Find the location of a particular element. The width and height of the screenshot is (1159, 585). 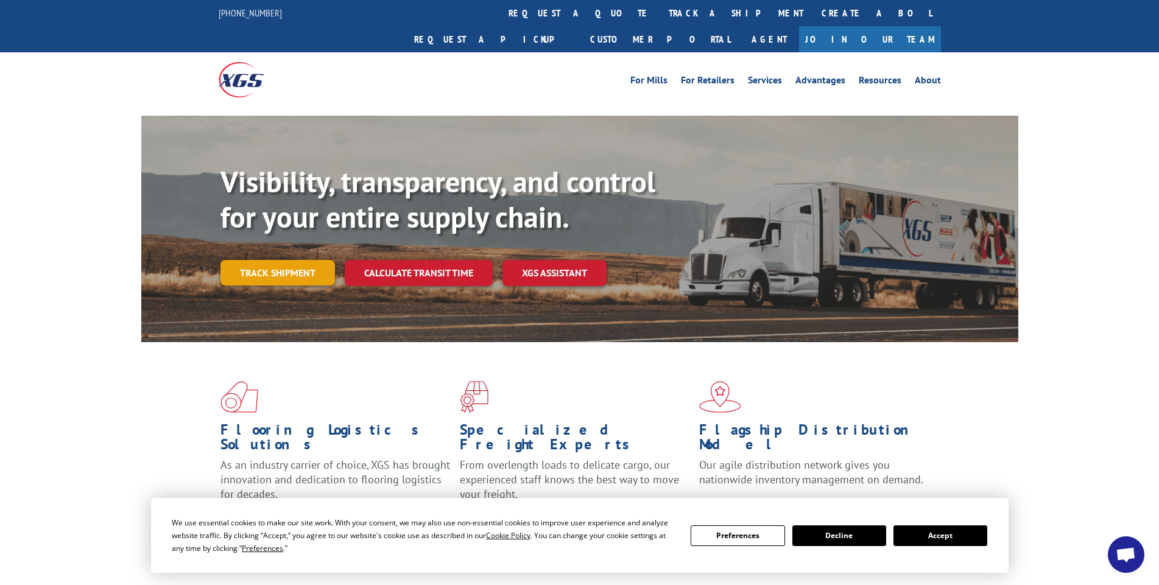

button: Accept is located at coordinates (940, 536).